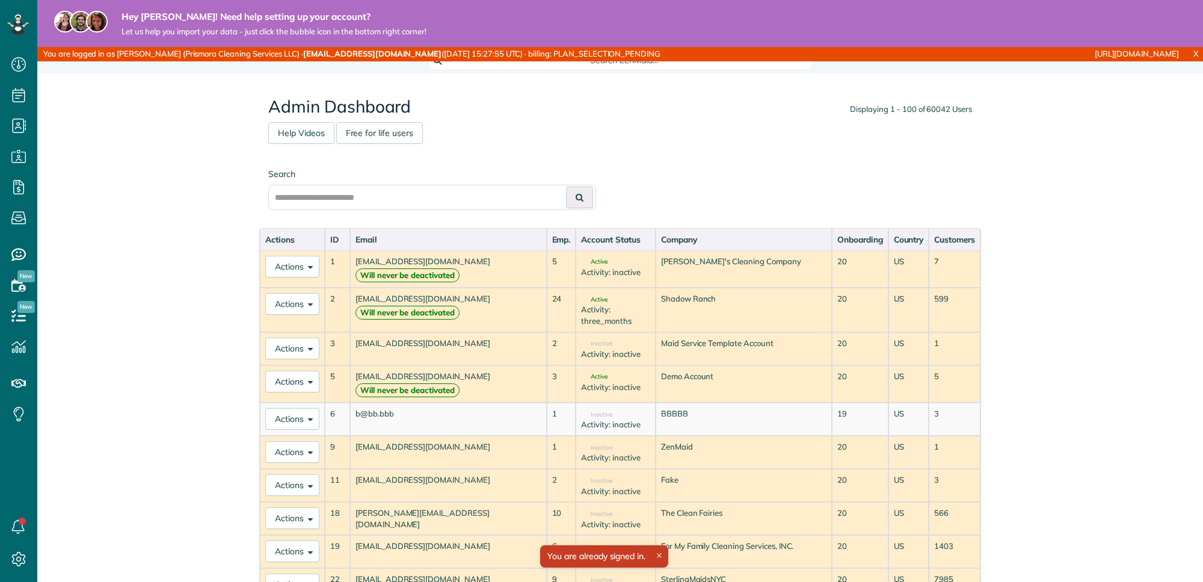  I want to click on td: Maid Service Template Account, so click(744, 348).